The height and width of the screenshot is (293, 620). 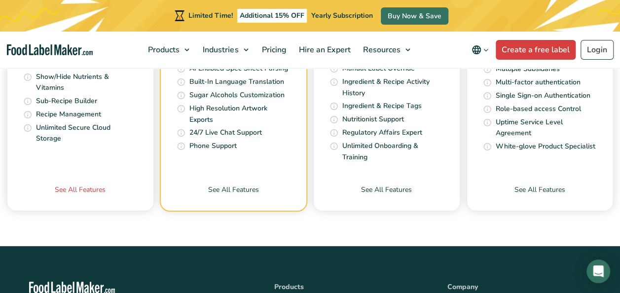 What do you see at coordinates (393, 87) in the screenshot?
I see `p: Ingredient & Recipe Activity History` at bounding box center [393, 87].